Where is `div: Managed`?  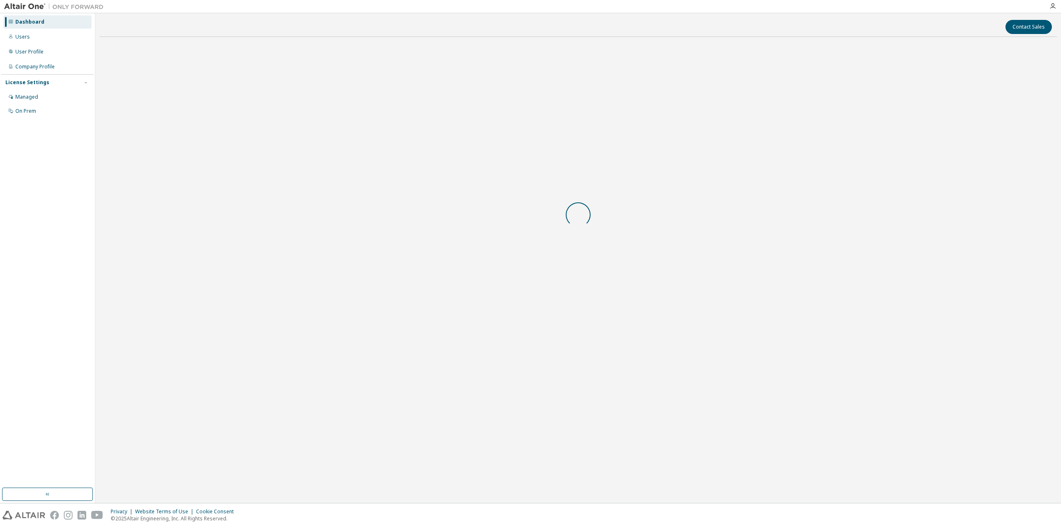 div: Managed is located at coordinates (27, 97).